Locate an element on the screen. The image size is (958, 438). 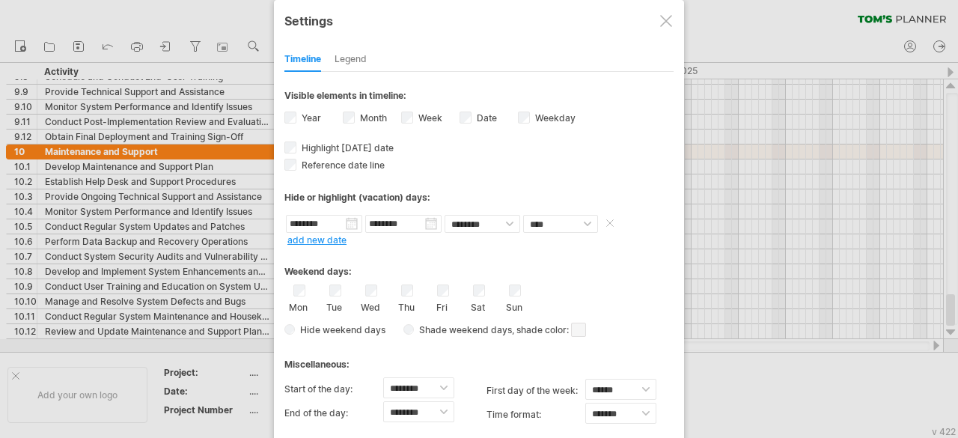
div: Settings is located at coordinates (479, 20).